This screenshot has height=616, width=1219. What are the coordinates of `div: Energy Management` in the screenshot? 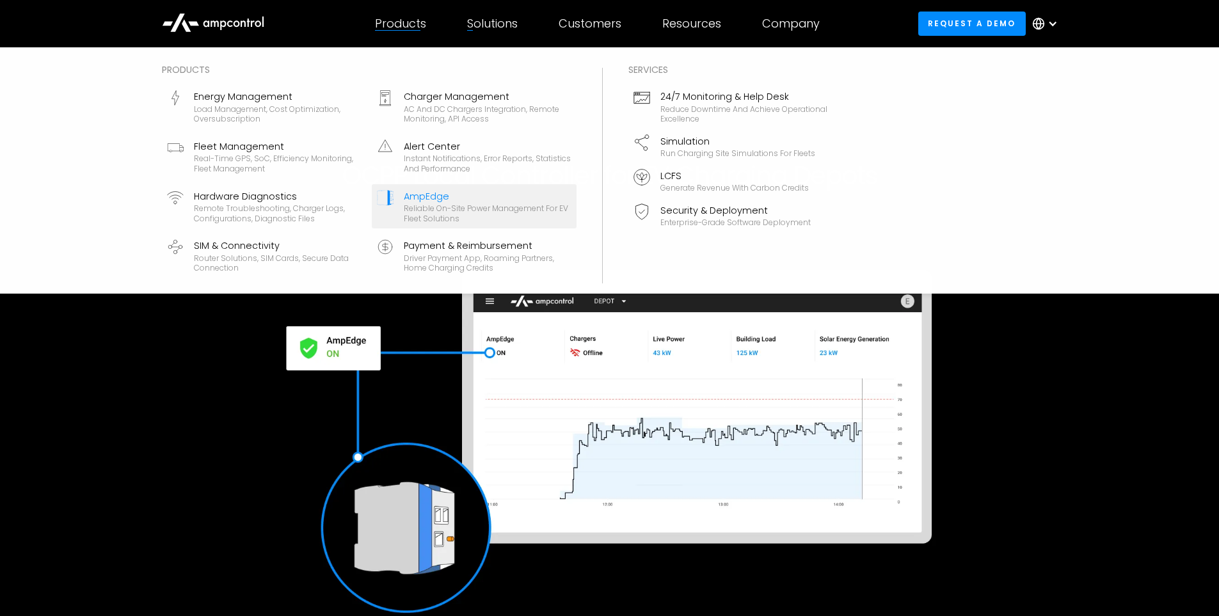 It's located at (278, 97).